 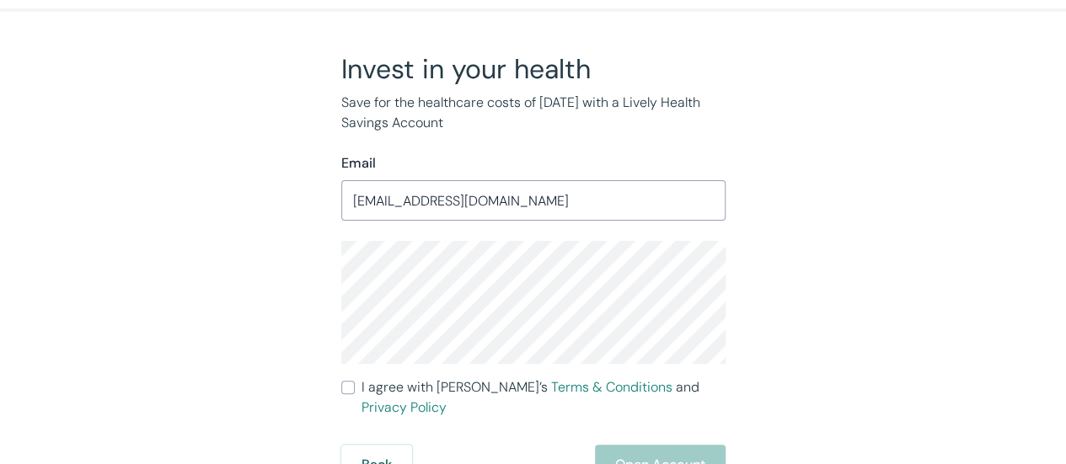 I want to click on a: Terms & Conditions, so click(x=612, y=387).